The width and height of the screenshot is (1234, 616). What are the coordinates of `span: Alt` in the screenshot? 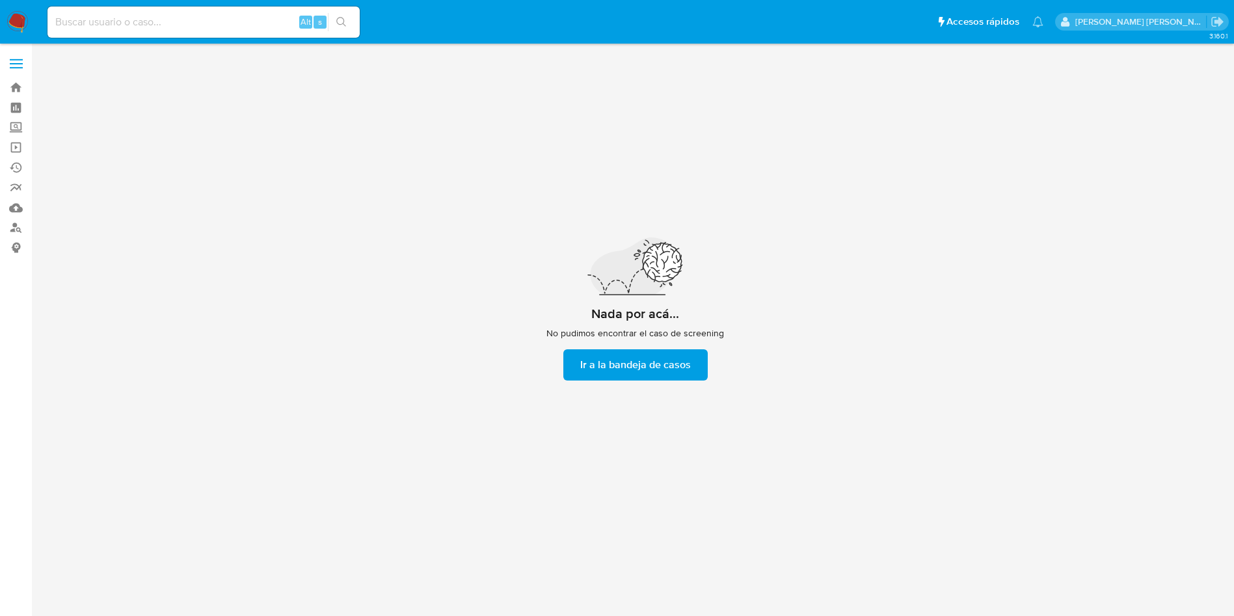 It's located at (306, 21).